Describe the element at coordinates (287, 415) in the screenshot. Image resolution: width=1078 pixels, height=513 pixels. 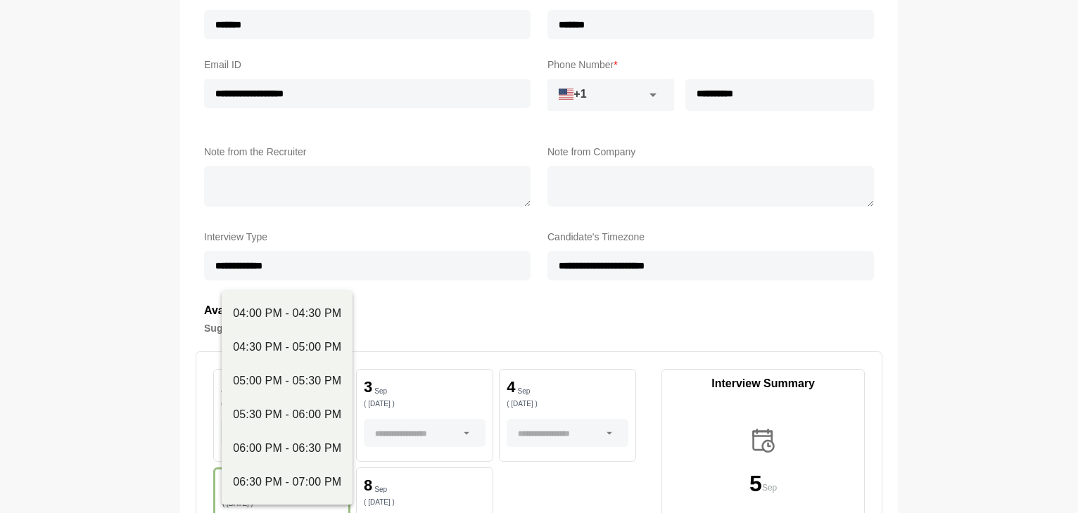
I see `div: 05:30 PM - 06:00 PM` at that location.